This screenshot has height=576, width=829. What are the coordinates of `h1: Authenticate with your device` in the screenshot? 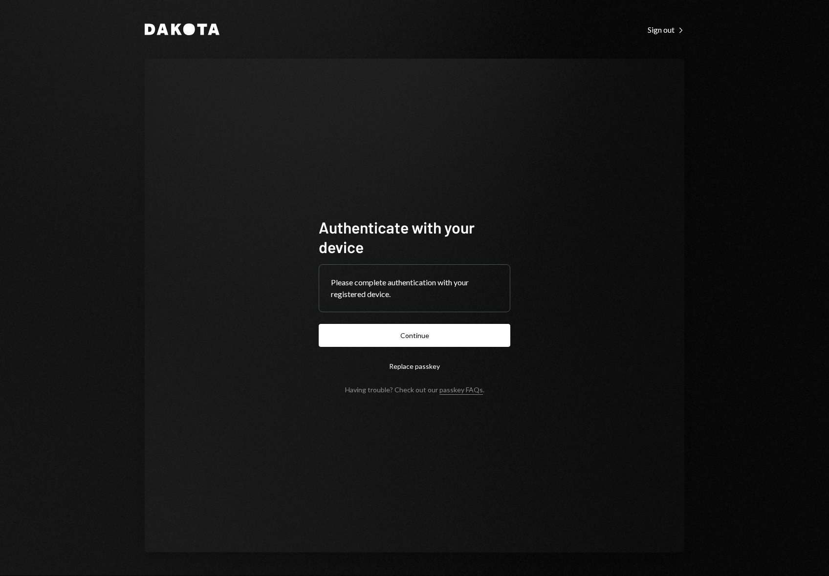 It's located at (414, 237).